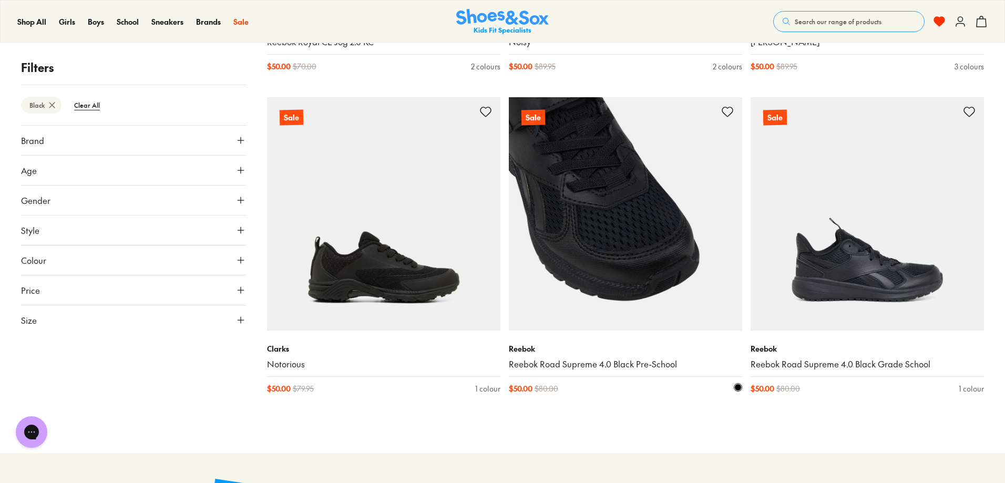 The image size is (1005, 483). What do you see at coordinates (208, 22) in the screenshot?
I see `a: Brands` at bounding box center [208, 22].